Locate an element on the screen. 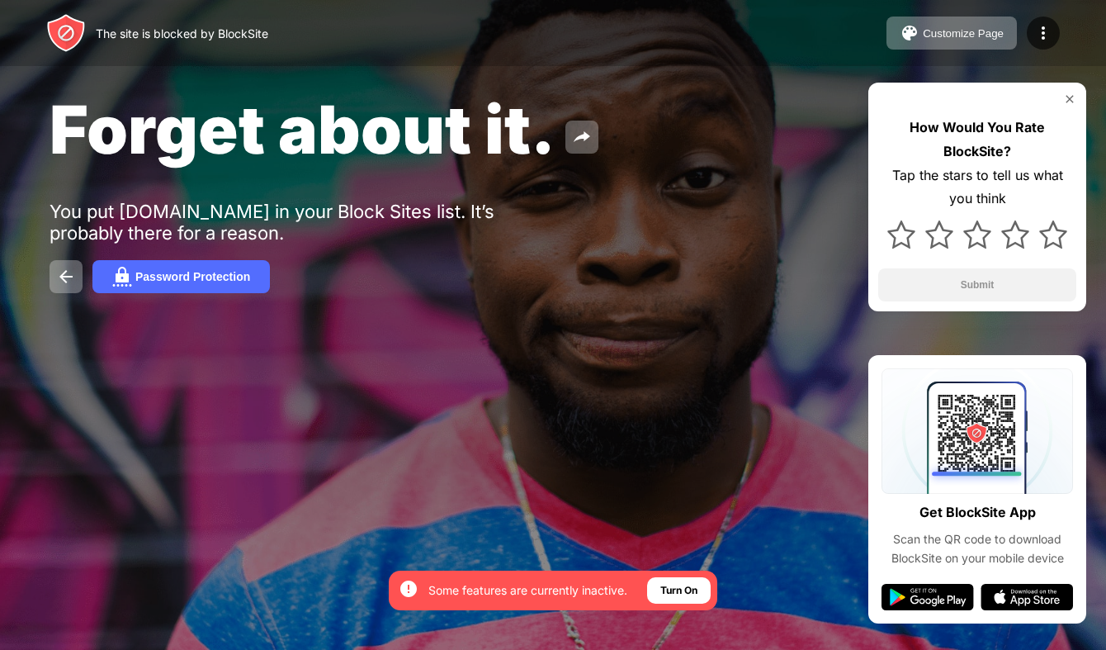  div: Password Protection is located at coordinates (192, 277).